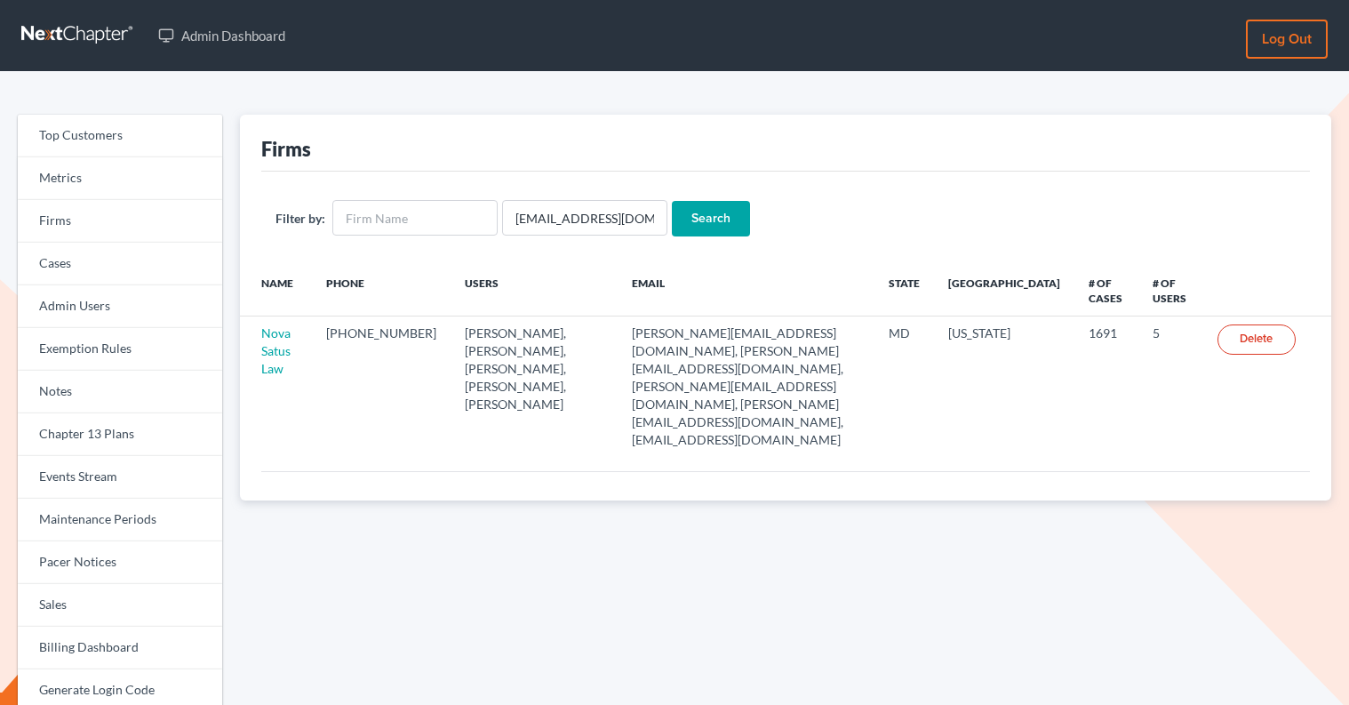 The height and width of the screenshot is (705, 1349). Describe the element at coordinates (120, 648) in the screenshot. I see `a: Billing Dashboard` at that location.